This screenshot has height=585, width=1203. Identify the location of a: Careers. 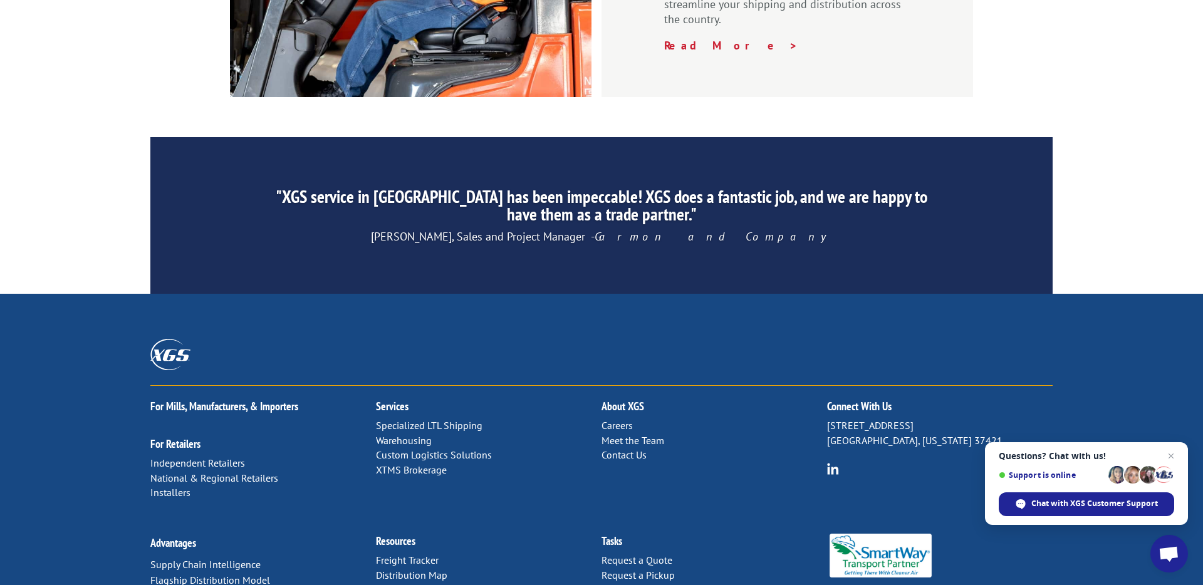
(617, 425).